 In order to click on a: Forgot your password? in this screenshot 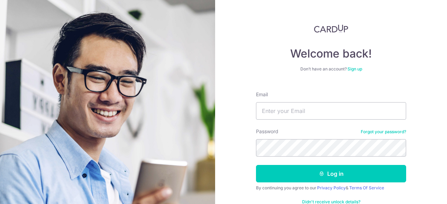, I will do `click(384, 132)`.